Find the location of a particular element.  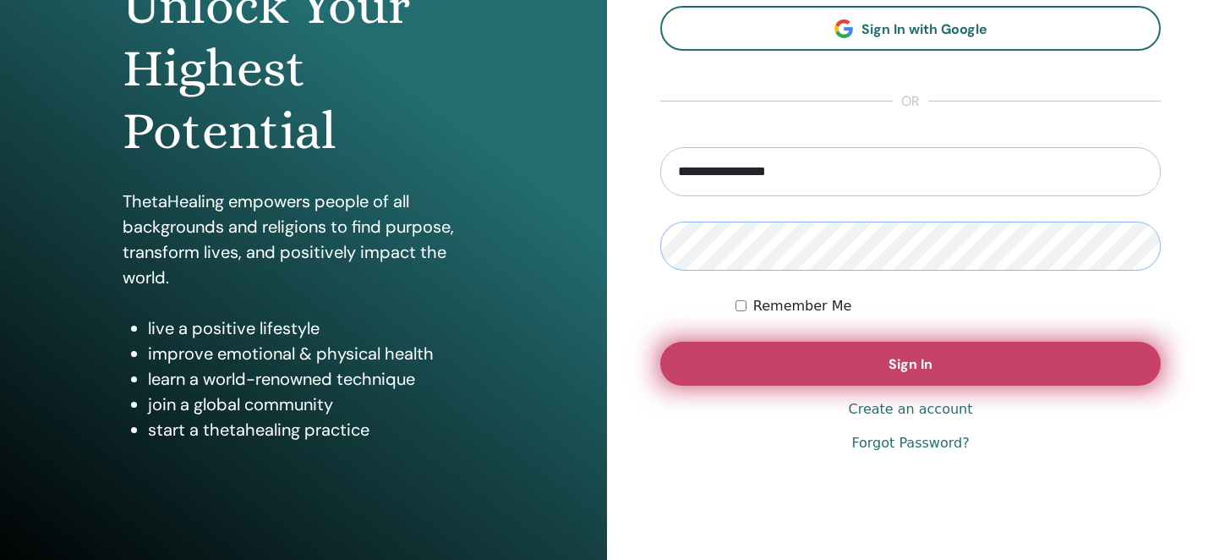

label: Remember Me is located at coordinates (802, 306).